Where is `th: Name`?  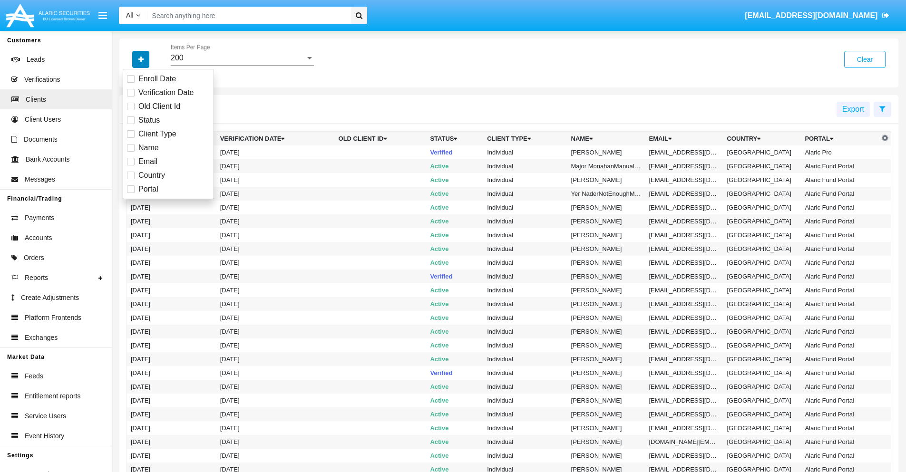
th: Name is located at coordinates (606, 139).